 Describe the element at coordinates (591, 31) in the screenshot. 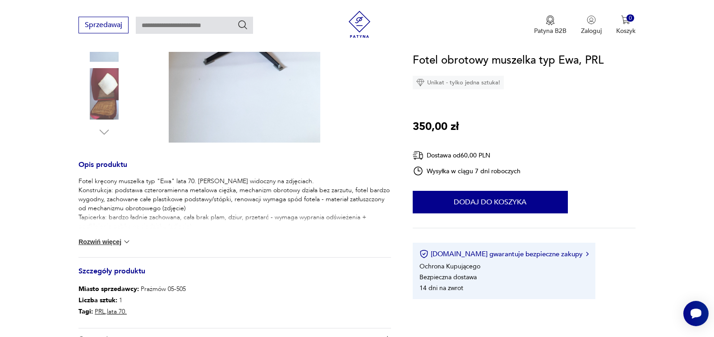

I see `p: Zaloguj` at that location.